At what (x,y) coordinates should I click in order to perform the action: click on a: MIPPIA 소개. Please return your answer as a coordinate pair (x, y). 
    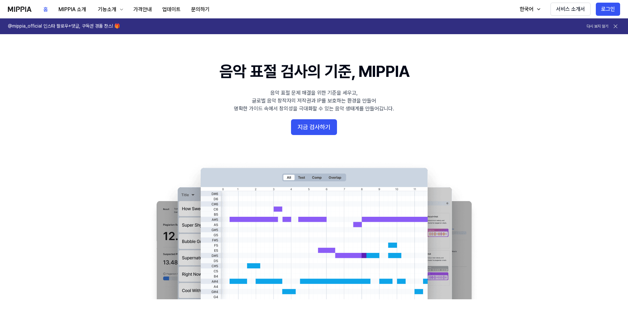
    Looking at the image, I should click on (72, 10).